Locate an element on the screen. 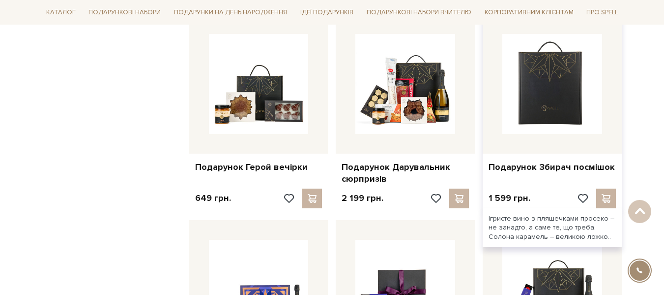 The width and height of the screenshot is (664, 295). a: Подарунки на День народження is located at coordinates (231, 12).